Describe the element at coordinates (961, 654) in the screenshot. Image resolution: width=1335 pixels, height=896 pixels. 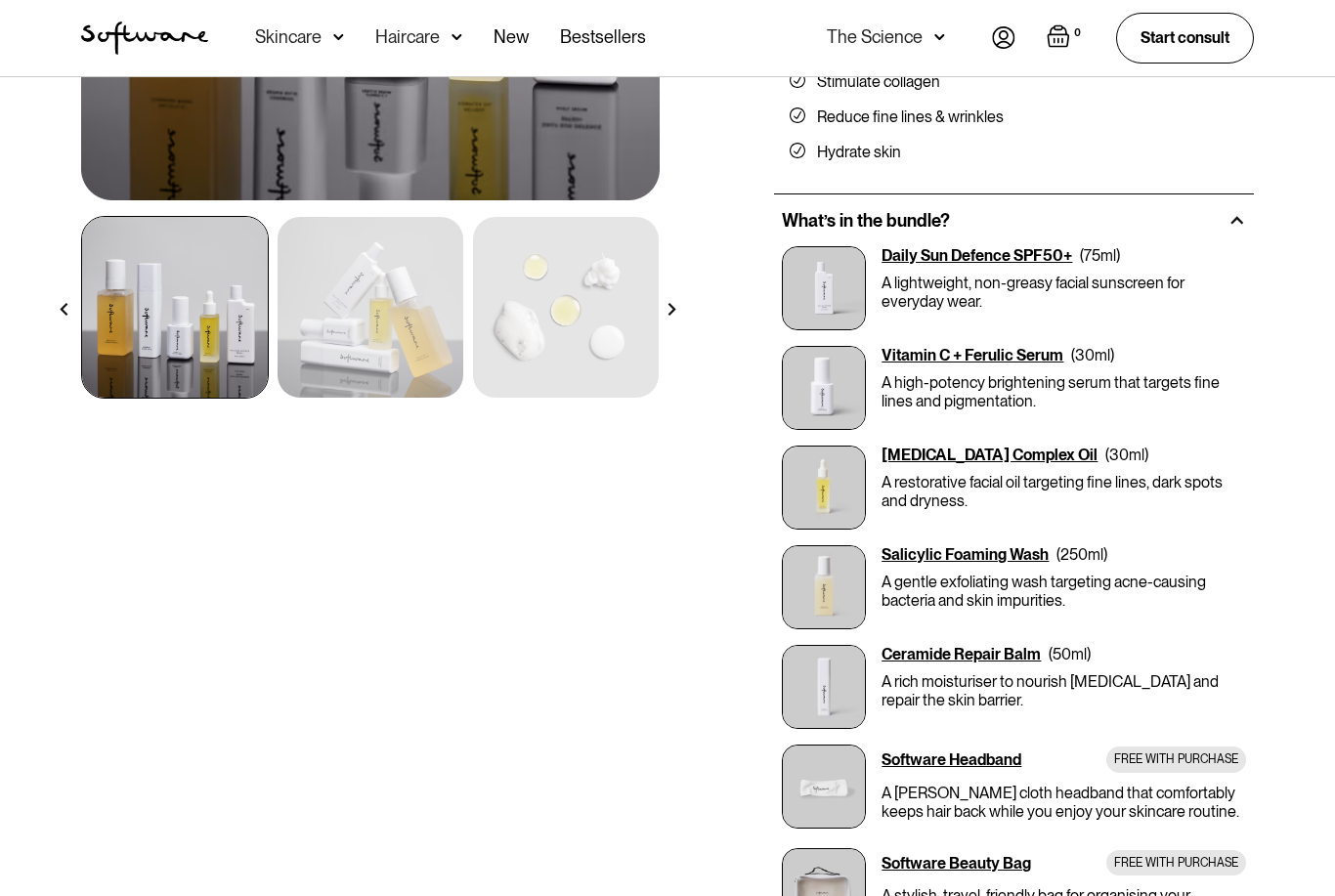
I see `div: Ceramide Repair Balm` at that location.